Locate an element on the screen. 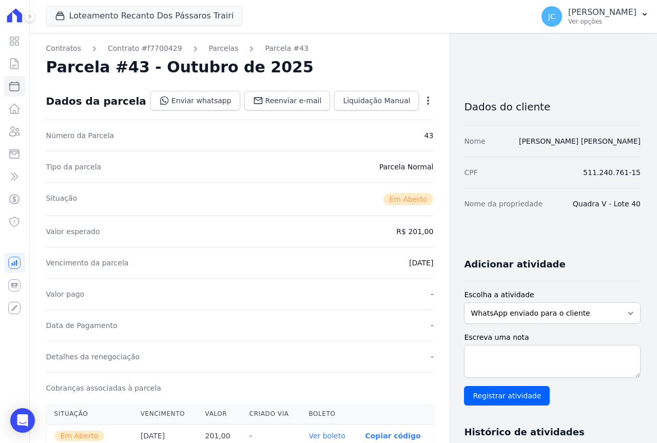 This screenshot has width=657, height=443. a: Reenviar e-mail is located at coordinates (287, 101).